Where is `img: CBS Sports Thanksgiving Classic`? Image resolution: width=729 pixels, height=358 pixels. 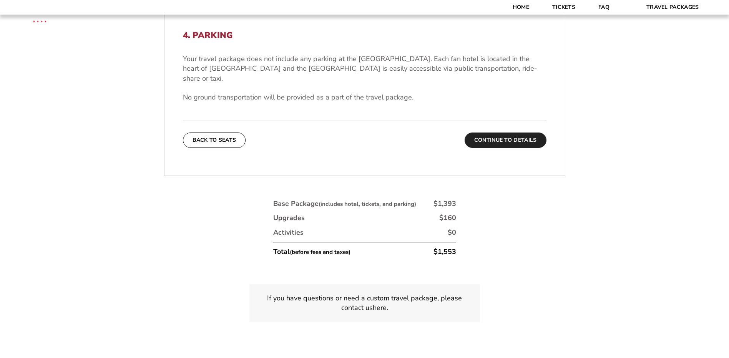 img: CBS Sports Thanksgiving Classic is located at coordinates (40, 20).